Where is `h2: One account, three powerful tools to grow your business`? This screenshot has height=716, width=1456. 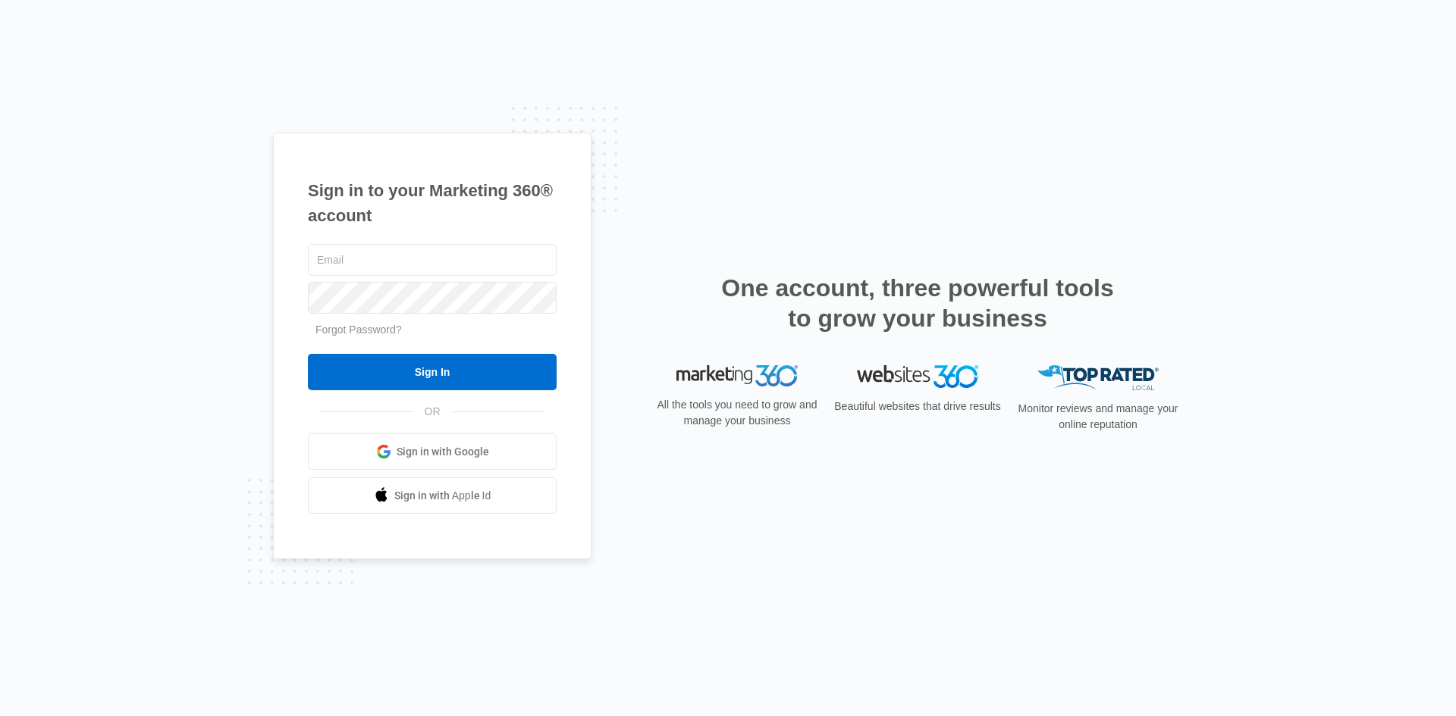 h2: One account, three powerful tools to grow your business is located at coordinates (917, 303).